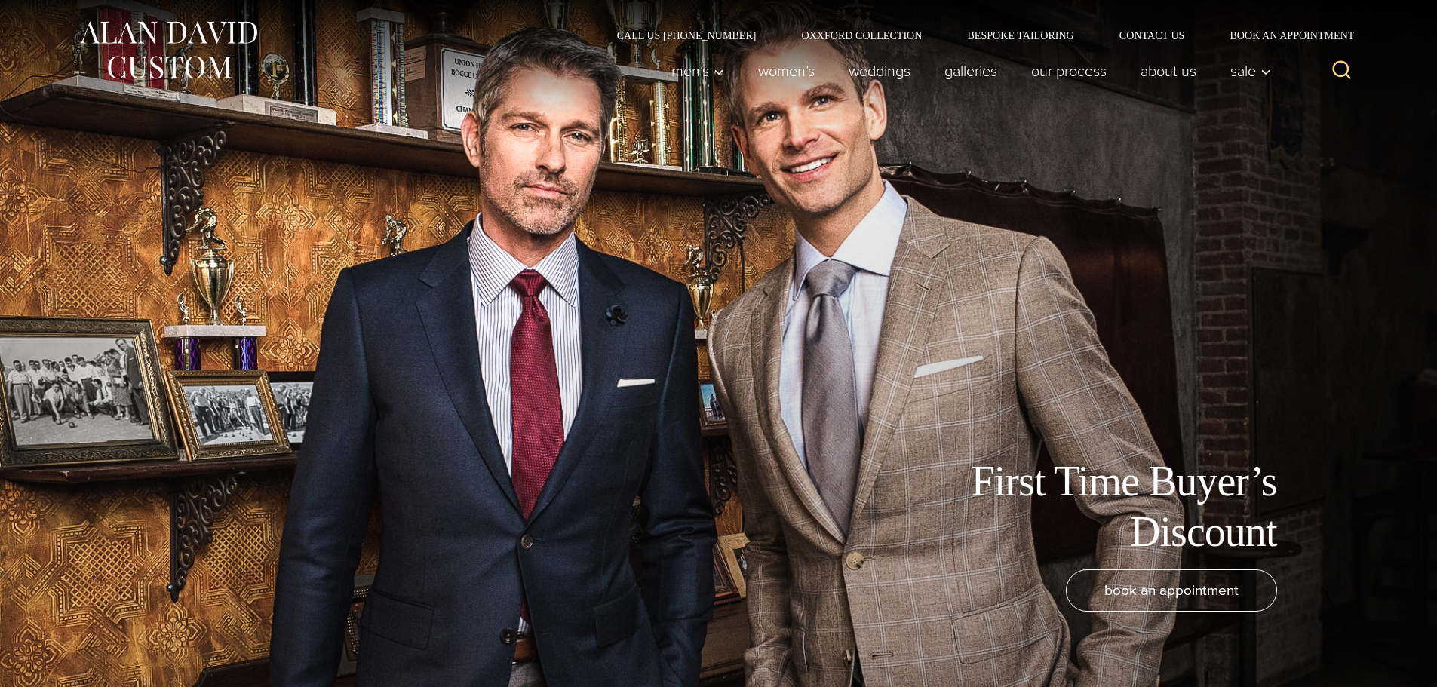  What do you see at coordinates (977, 35) in the screenshot?
I see `nav: Secondary Navigation` at bounding box center [977, 35].